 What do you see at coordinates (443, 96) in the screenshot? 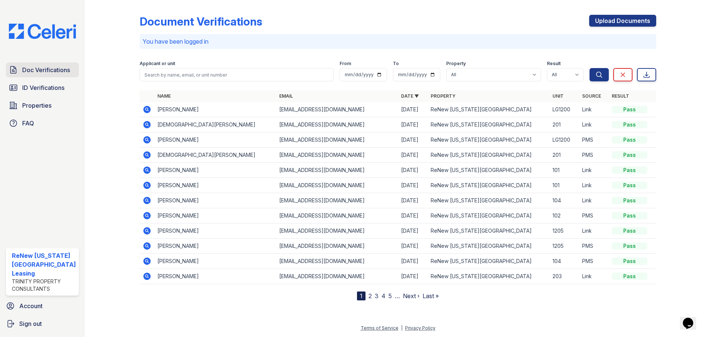
I see `a: Property` at bounding box center [443, 96].